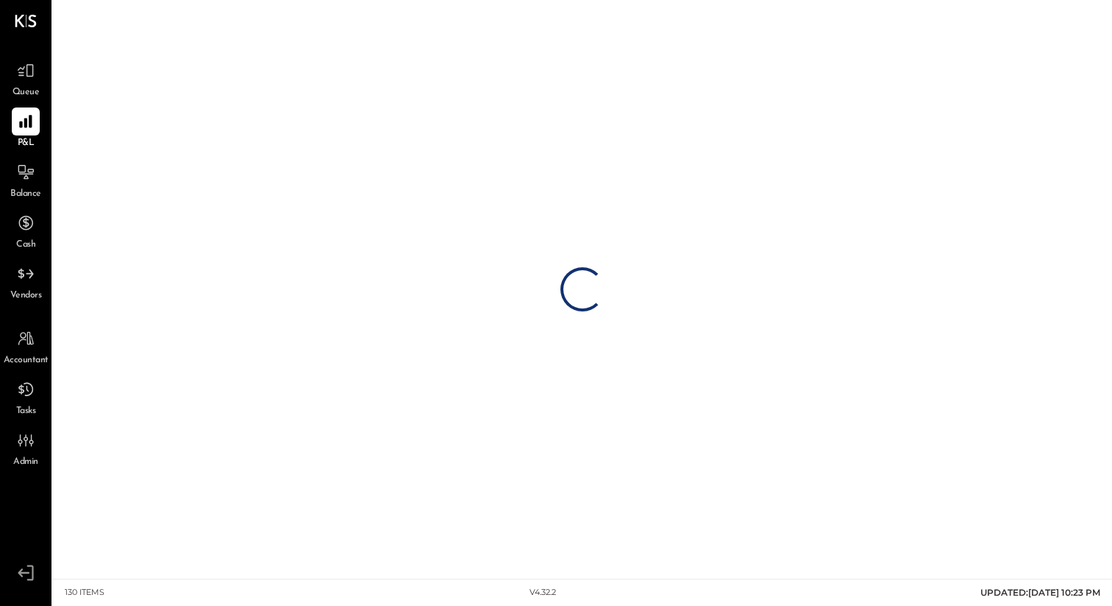  Describe the element at coordinates (85, 592) in the screenshot. I see `div: 130 items` at that location.